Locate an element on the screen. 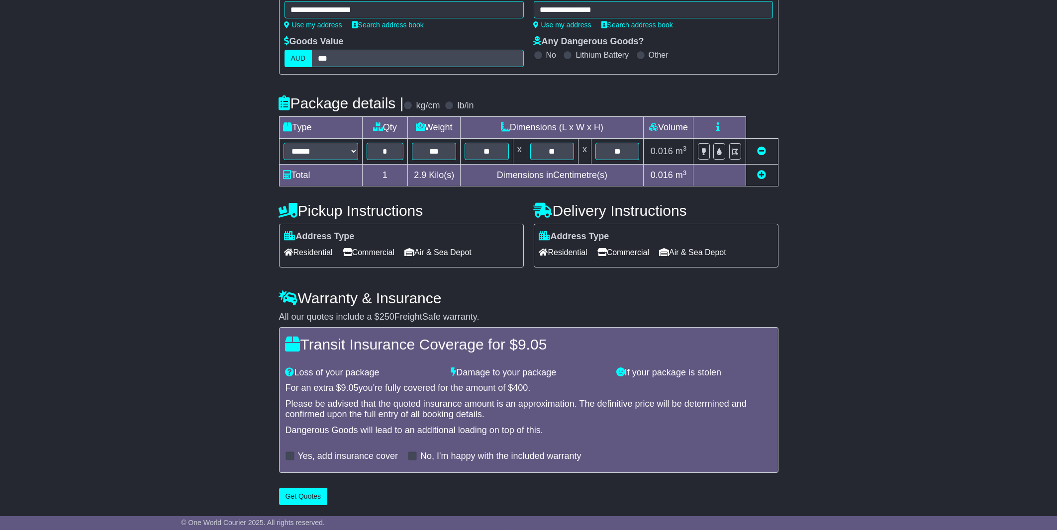 The height and width of the screenshot is (530, 1057). td: Dimensions (L x W x H) is located at coordinates (552, 128).